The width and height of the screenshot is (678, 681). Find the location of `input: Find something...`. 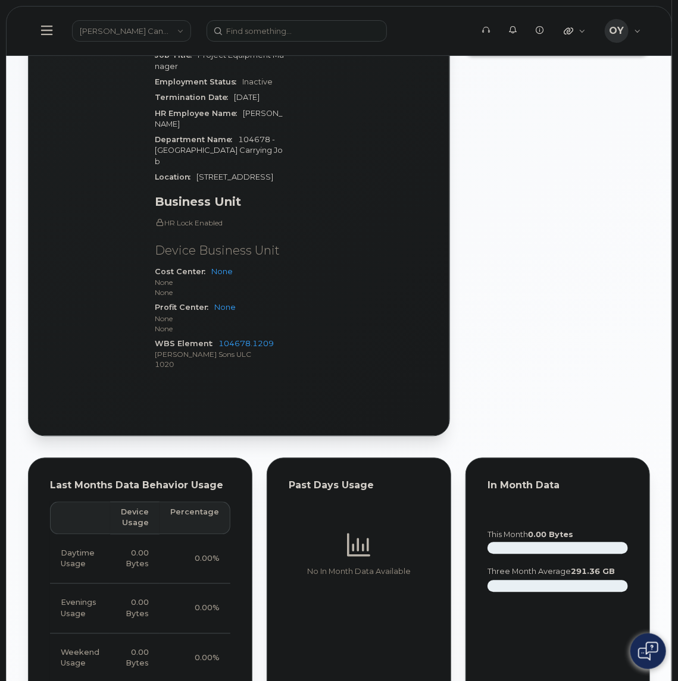

input: Find something... is located at coordinates (296, 31).